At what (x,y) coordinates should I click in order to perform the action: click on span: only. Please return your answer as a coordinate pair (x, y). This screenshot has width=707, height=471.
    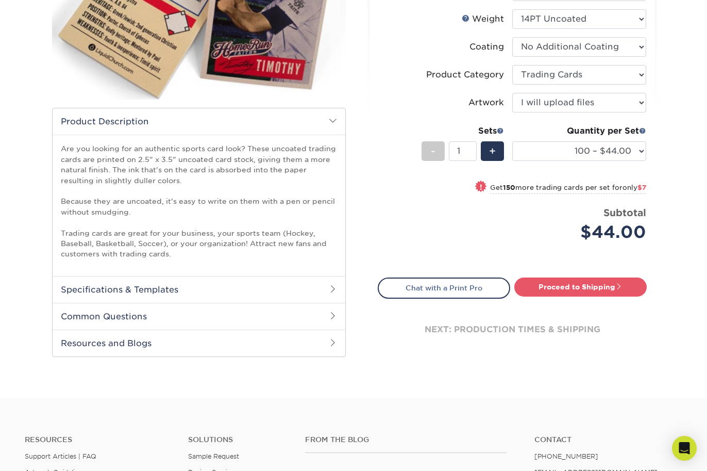
    Looking at the image, I should click on (635, 187).